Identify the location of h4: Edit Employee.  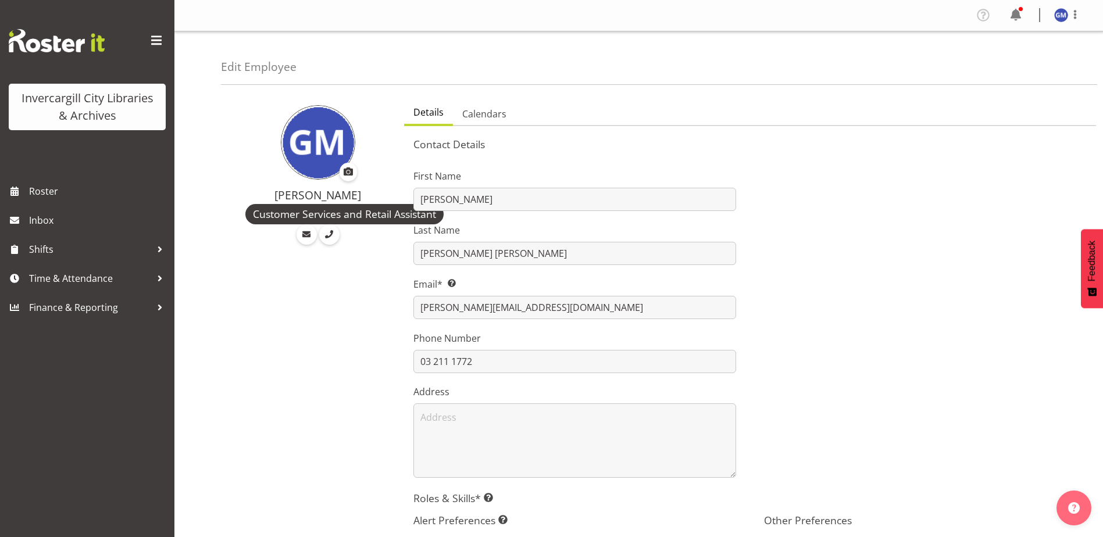
(259, 67).